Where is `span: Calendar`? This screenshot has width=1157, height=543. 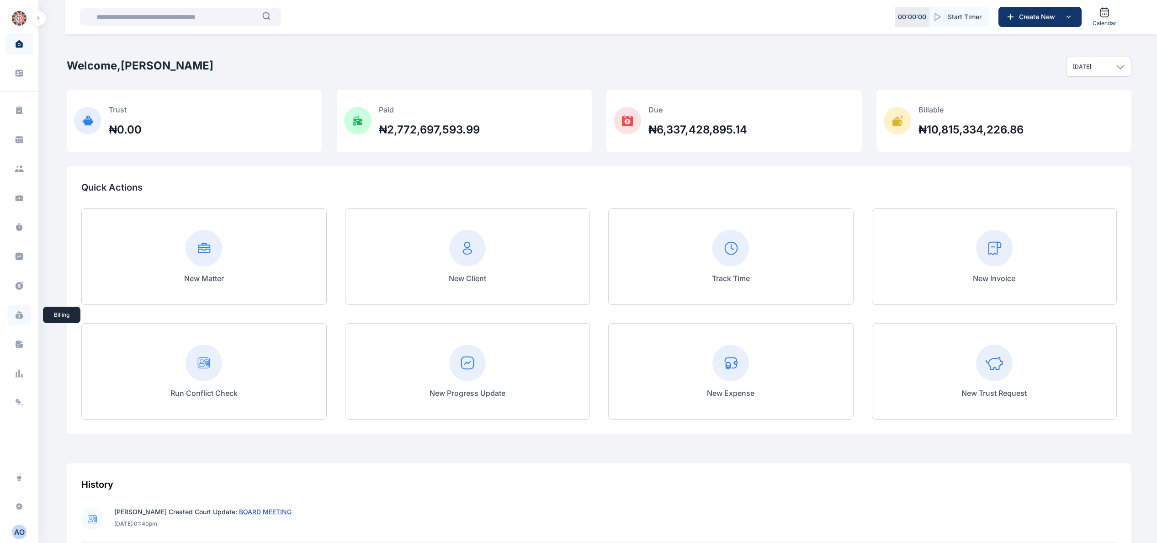
span: Calendar is located at coordinates (1104, 23).